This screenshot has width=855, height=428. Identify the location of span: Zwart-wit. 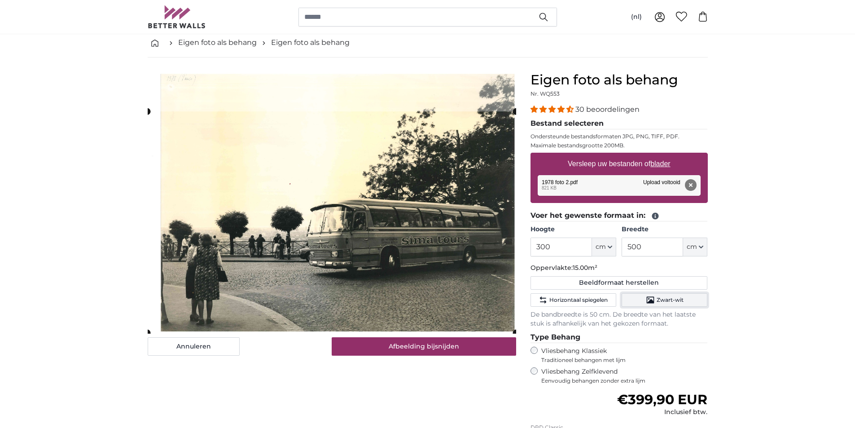
(670, 300).